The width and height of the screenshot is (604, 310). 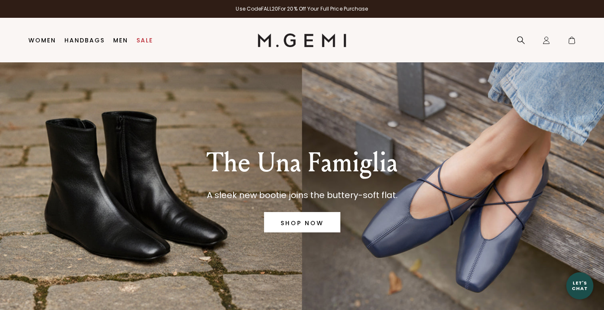 I want to click on a: Handbags, so click(x=84, y=40).